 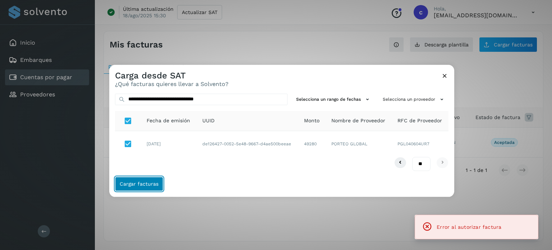 I want to click on p: ¿Qué facturas quieres llevar a Solvento?, so click(x=172, y=84).